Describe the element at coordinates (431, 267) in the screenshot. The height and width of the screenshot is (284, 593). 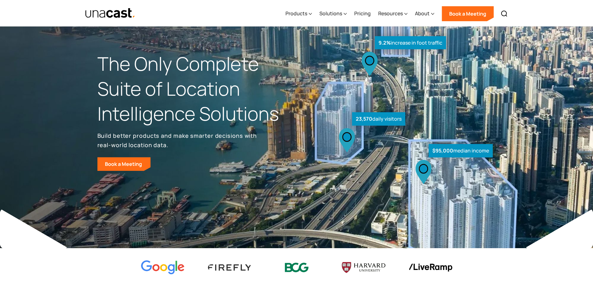
I see `img: liveramp logo` at that location.